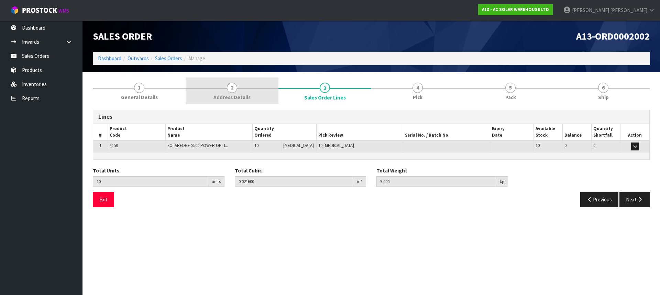  What do you see at coordinates (606, 132) in the screenshot?
I see `th: Quantity Shortfall` at bounding box center [606, 132].